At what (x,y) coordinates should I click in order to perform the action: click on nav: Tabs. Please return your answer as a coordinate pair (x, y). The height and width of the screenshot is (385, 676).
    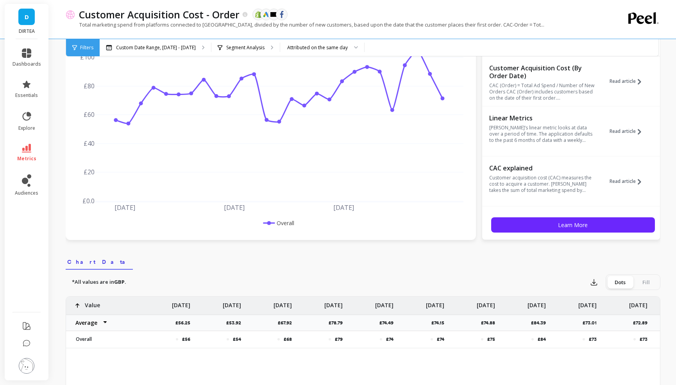
    Looking at the image, I should click on (363, 260).